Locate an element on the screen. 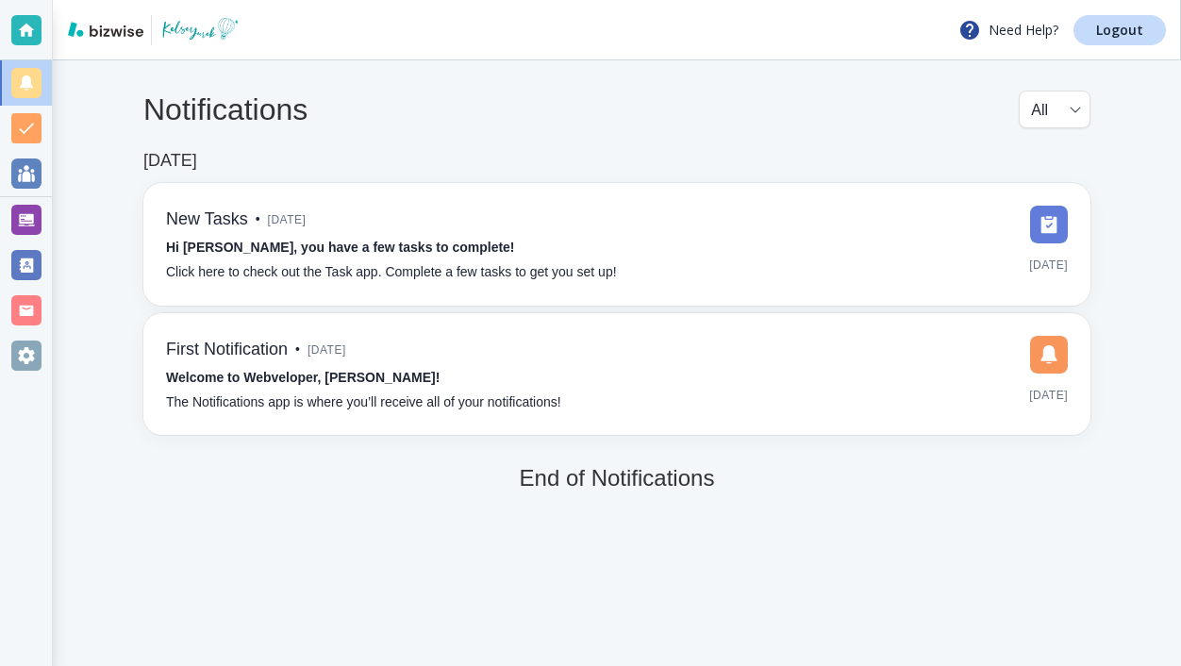 The height and width of the screenshot is (666, 1181). img: DashboardSidebarTasks.svg is located at coordinates (1049, 224).